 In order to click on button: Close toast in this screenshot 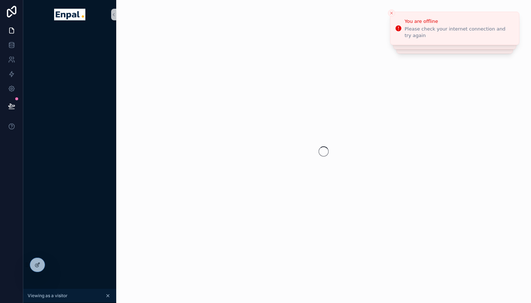, I will do `click(391, 13)`.